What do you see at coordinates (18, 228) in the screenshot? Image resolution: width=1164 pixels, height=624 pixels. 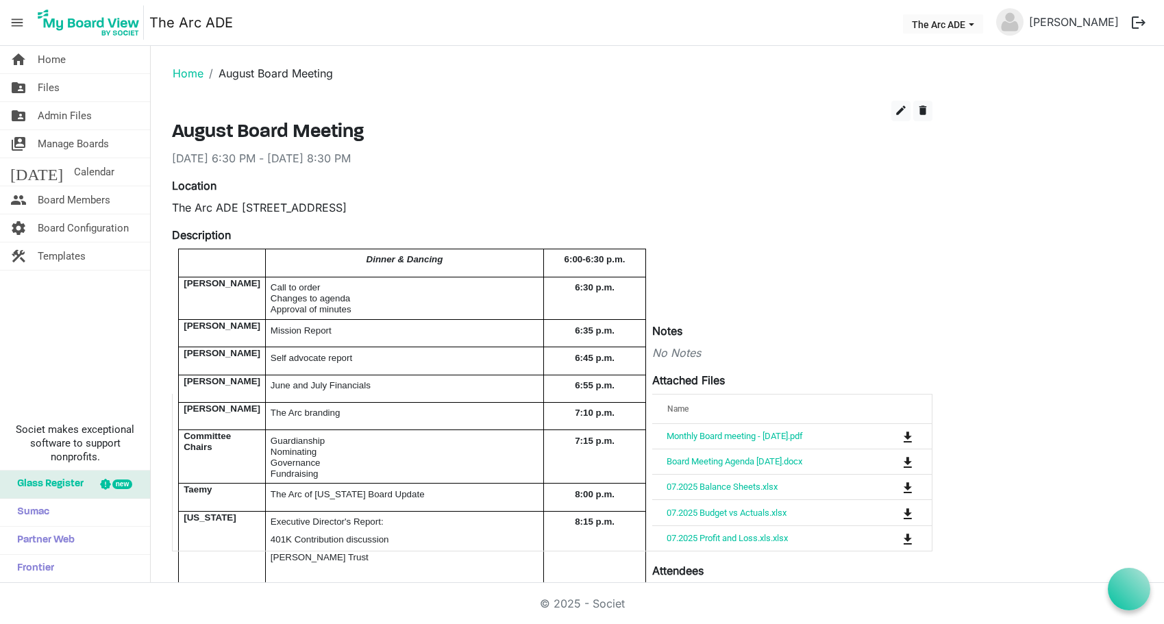 I see `span: settings` at bounding box center [18, 228].